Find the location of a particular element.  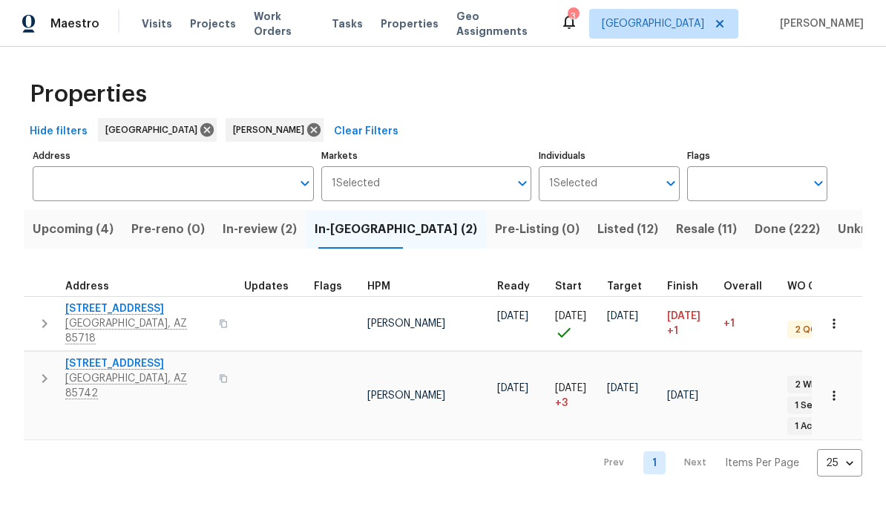

td: 1 day(s) past target finish date is located at coordinates (749, 323).